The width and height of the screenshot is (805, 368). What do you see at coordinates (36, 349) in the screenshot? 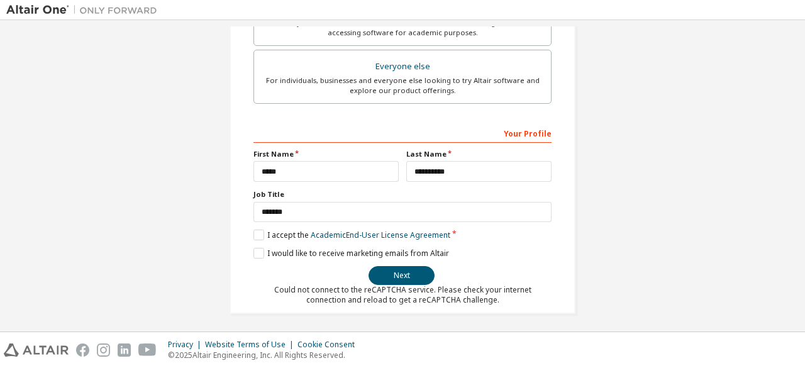
I see `img: altair_logo.svg` at bounding box center [36, 349].